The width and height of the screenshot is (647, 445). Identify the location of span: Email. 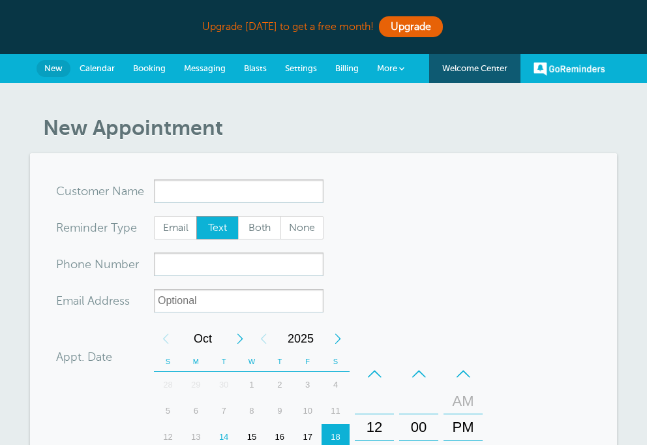
(175, 228).